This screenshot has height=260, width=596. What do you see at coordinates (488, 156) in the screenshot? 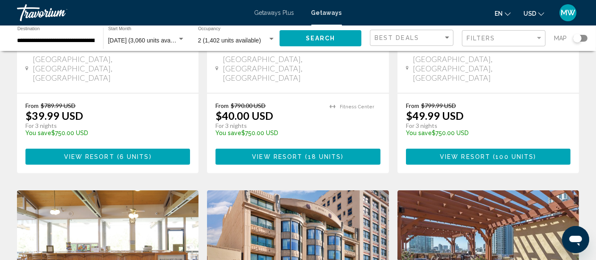
I see `button: View Resort(100 units)` at bounding box center [488, 156].